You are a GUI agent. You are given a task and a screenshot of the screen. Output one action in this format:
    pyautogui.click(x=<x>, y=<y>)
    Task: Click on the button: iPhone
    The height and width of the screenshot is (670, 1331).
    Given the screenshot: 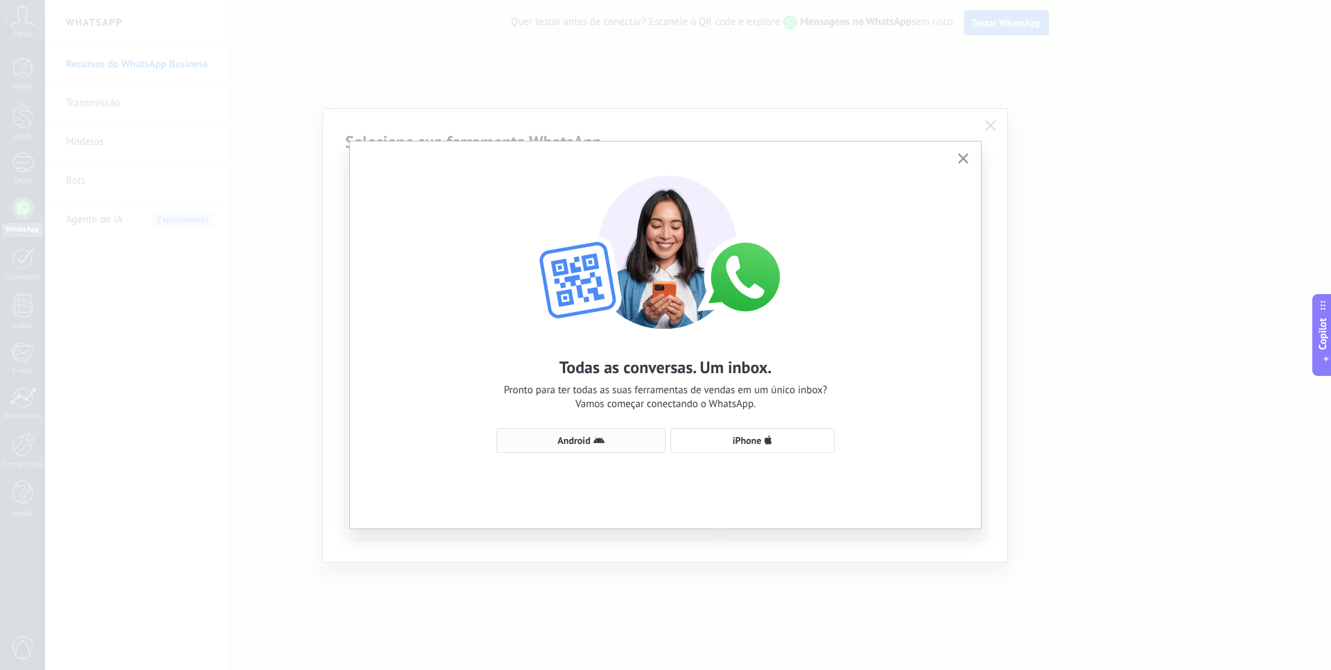 What is the action you would take?
    pyautogui.click(x=752, y=440)
    